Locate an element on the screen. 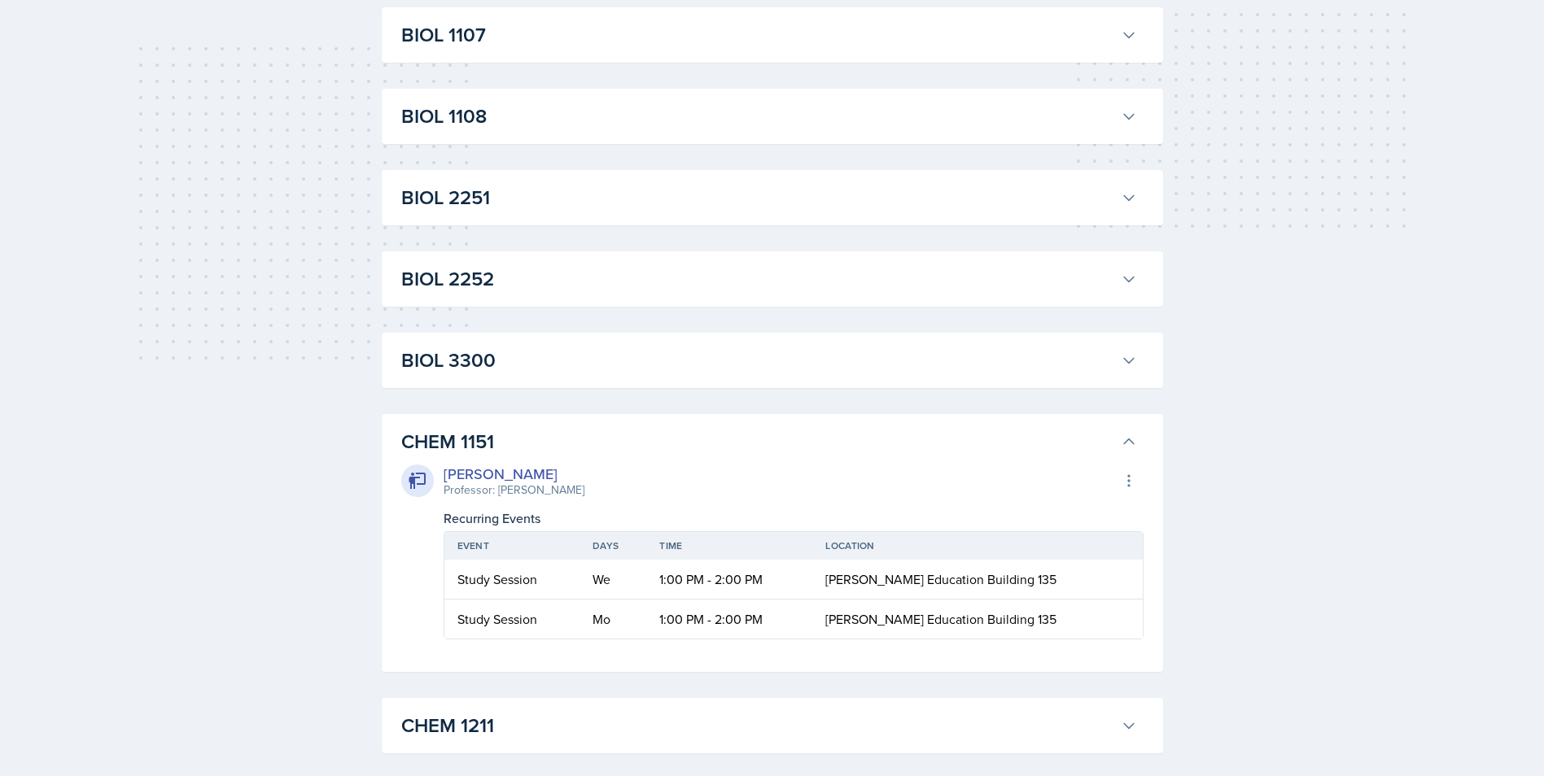  h3: BIOL 2251 is located at coordinates (758, 198).